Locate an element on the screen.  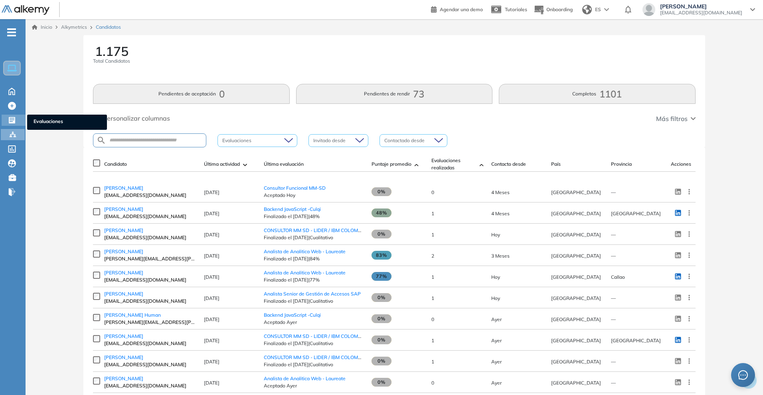
span: Aceptado Hoy is located at coordinates (314, 195).